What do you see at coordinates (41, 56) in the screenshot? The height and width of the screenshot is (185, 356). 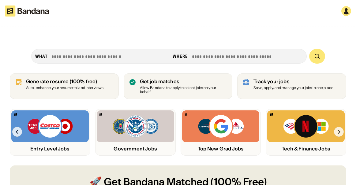 I see `div: what` at bounding box center [41, 56].